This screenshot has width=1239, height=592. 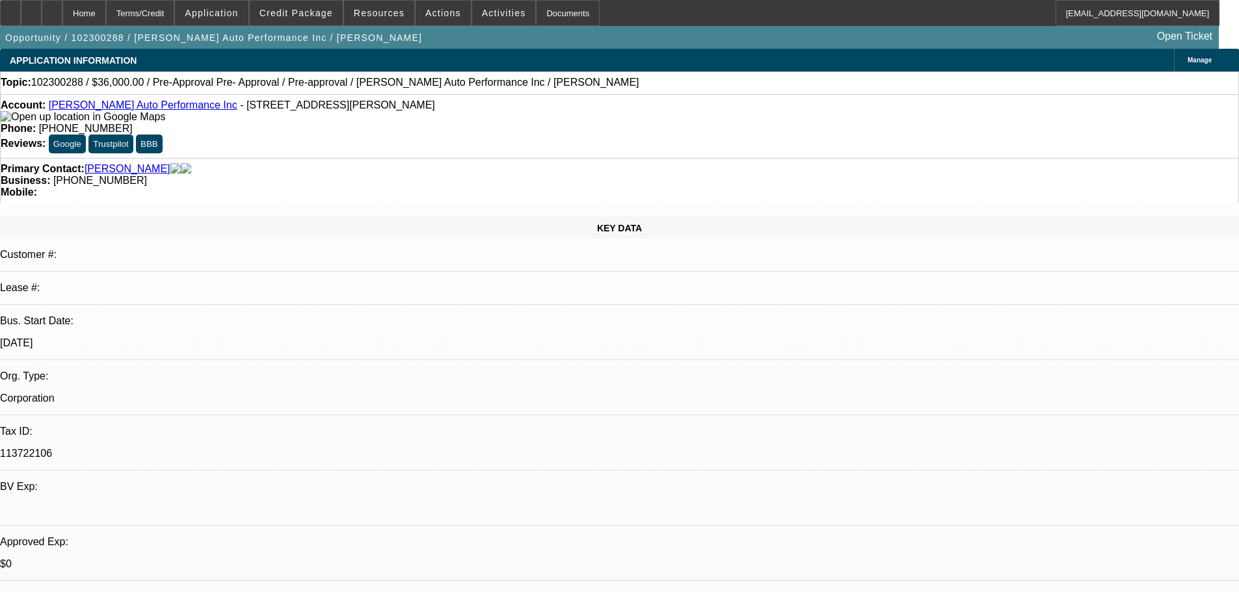 I want to click on span: Actions, so click(x=443, y=13).